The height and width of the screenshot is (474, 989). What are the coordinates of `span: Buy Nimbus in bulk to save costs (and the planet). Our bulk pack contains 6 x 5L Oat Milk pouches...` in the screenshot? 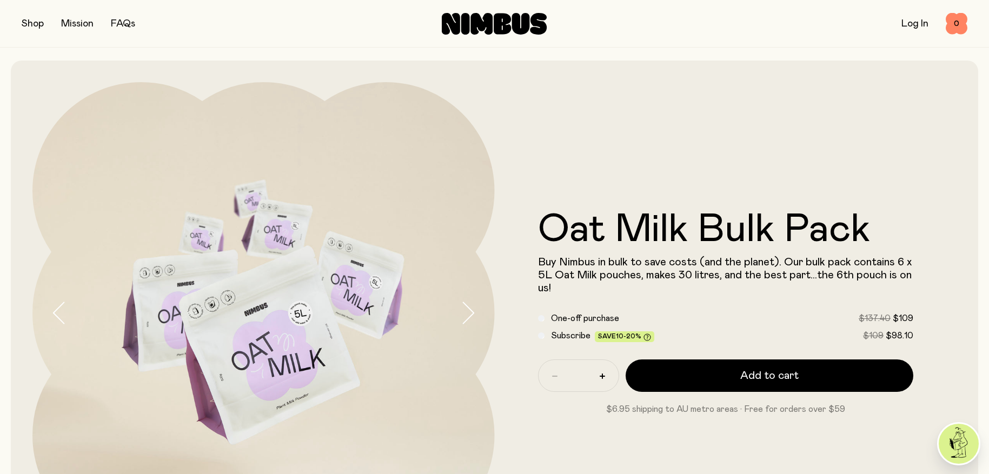 It's located at (724, 275).